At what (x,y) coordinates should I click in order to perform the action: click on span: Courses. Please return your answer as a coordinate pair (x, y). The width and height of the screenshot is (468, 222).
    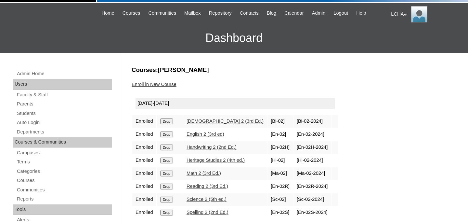
    Looking at the image, I should click on (131, 13).